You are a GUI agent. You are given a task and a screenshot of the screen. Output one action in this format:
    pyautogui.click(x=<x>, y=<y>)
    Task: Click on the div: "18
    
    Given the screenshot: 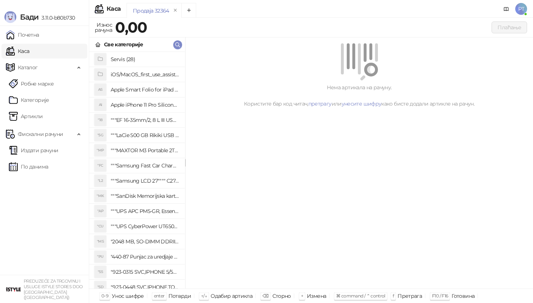 What is the action you would take?
    pyautogui.click(x=100, y=120)
    